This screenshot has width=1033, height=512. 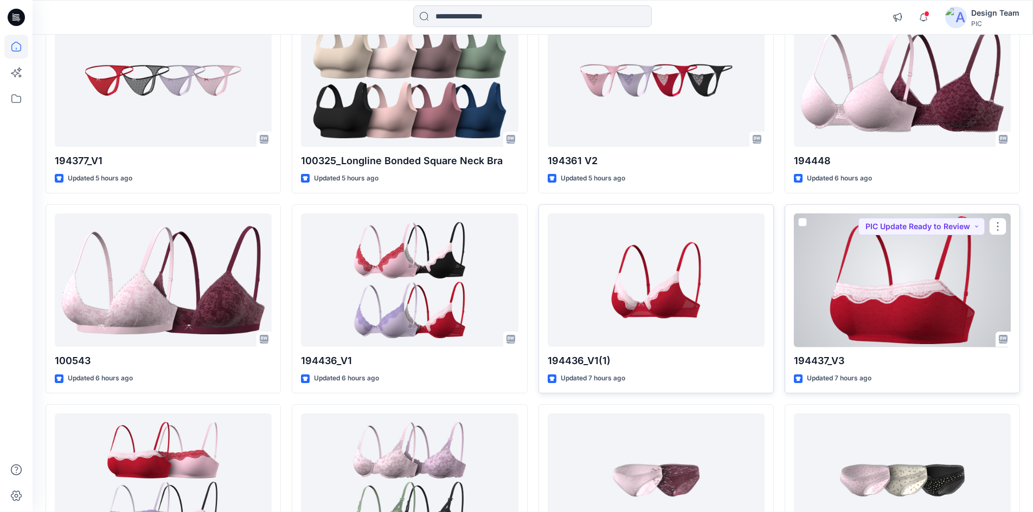 What do you see at coordinates (902, 80) in the screenshot?
I see `a: 194448` at bounding box center [902, 80].